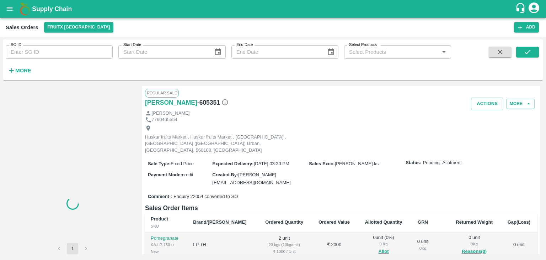  What do you see at coordinates (384, 222) in the screenshot?
I see `b: Allotted Quantity` at bounding box center [384, 222].